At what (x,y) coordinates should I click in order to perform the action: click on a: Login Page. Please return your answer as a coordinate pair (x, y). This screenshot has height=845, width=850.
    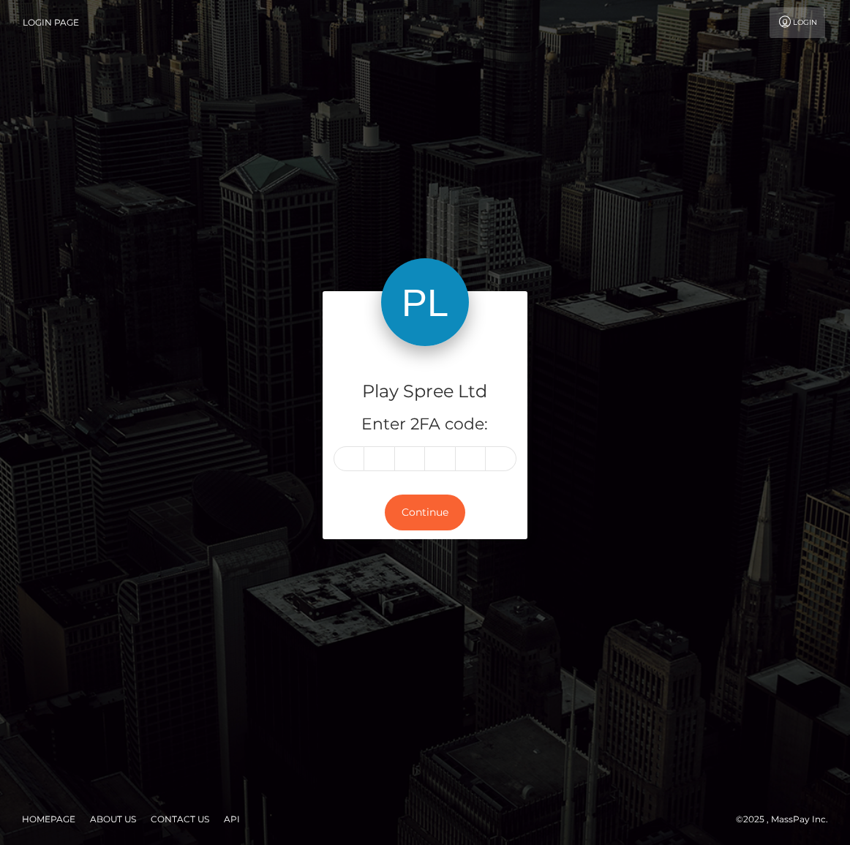
    Looking at the image, I should click on (51, 23).